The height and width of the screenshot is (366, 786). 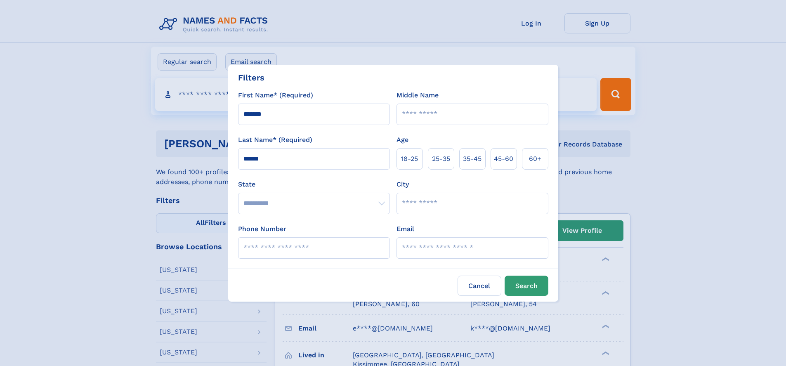 I want to click on div: Filters, so click(x=251, y=78).